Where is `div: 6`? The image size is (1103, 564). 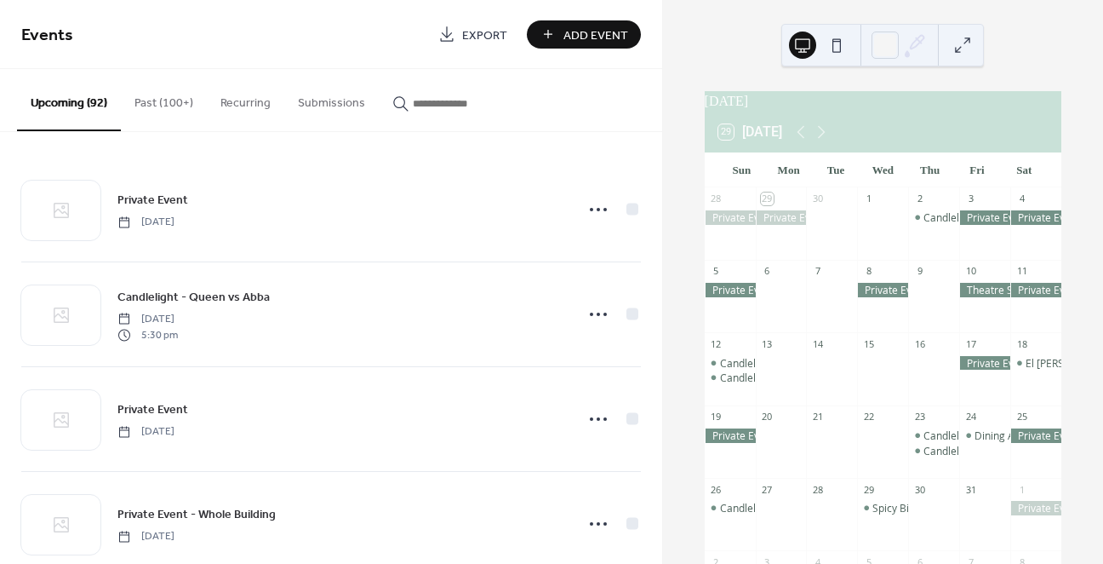
div: 6 is located at coordinates (767, 271).